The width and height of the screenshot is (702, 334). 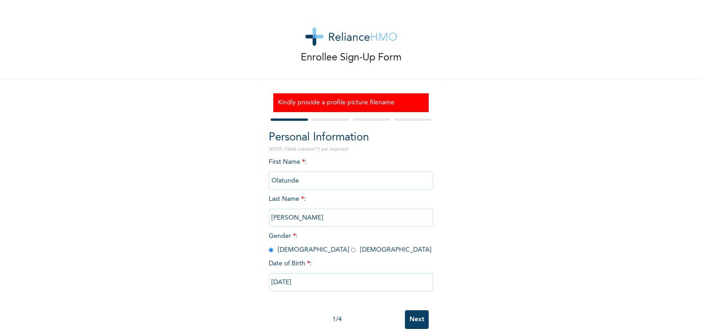 What do you see at coordinates (351, 208) in the screenshot?
I see `span: Last Name :` at bounding box center [351, 208].